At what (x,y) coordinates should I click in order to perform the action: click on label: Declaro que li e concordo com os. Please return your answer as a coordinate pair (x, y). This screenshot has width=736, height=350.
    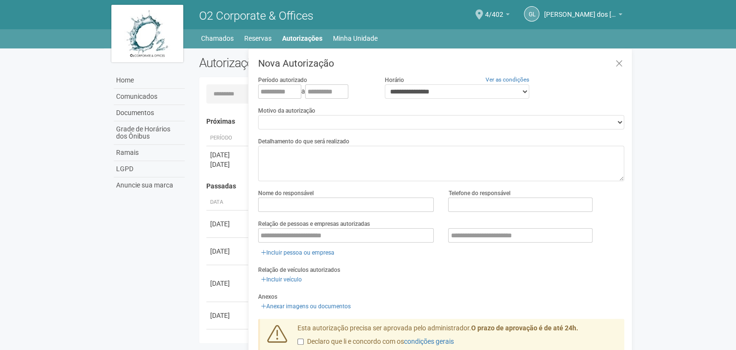
    Looking at the image, I should click on (376, 342).